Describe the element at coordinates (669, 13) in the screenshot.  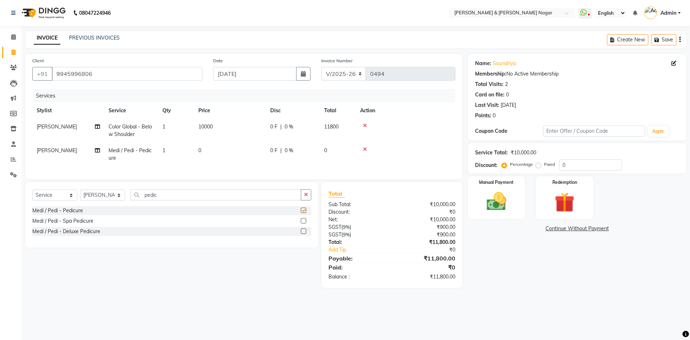
I see `span: Admin` at that location.